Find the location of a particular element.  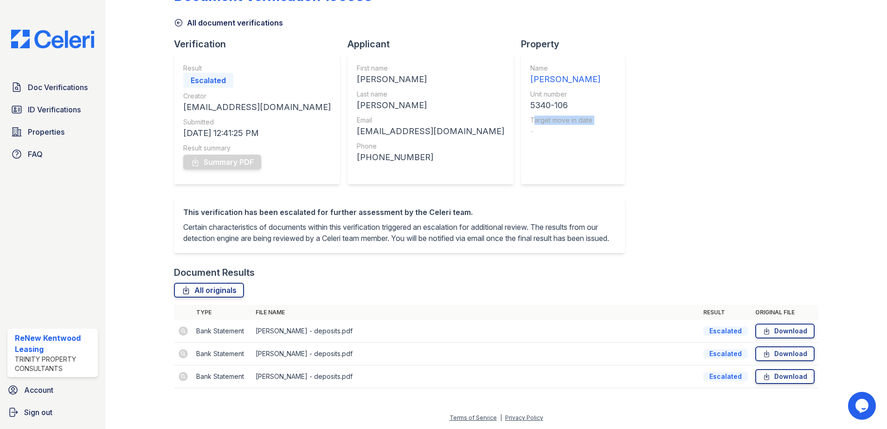

th: File name is located at coordinates (475, 312).